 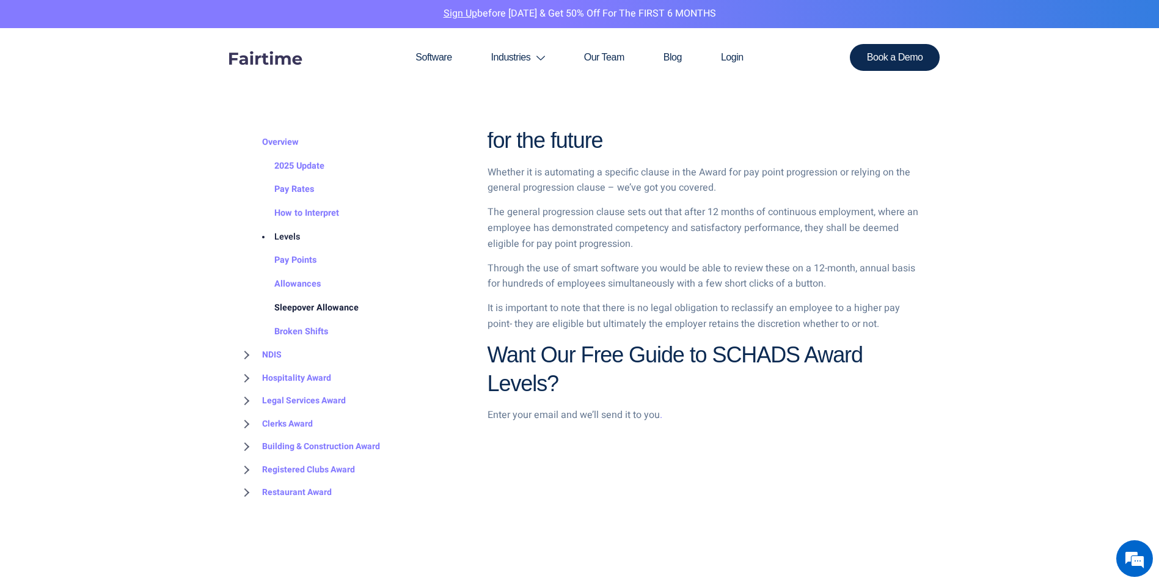 What do you see at coordinates (353, 293) in the screenshot?
I see `div: BROWSE TOPICS` at bounding box center [353, 293].